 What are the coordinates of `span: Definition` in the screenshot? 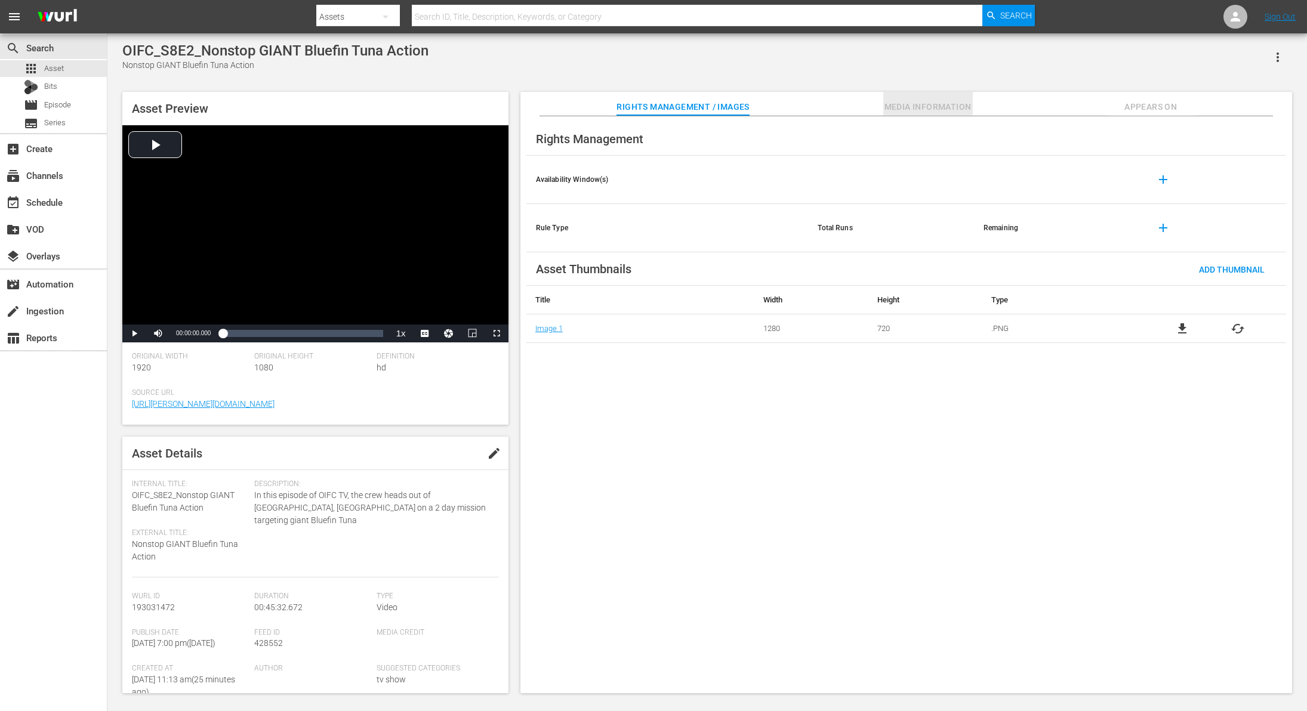 It's located at (434, 357).